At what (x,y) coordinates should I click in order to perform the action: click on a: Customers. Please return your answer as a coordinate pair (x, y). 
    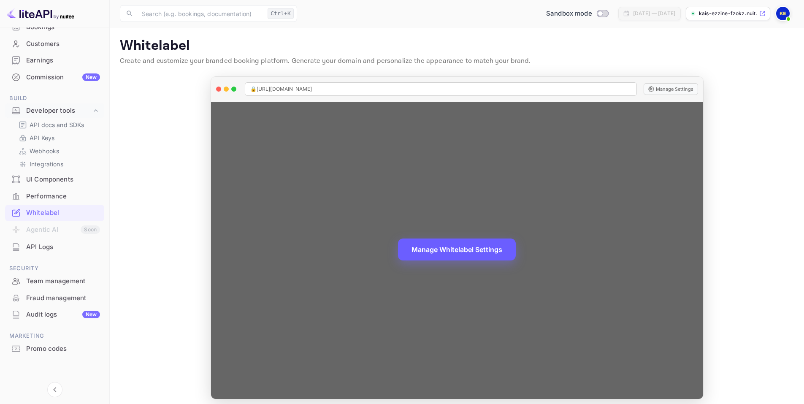
    Looking at the image, I should click on (54, 43).